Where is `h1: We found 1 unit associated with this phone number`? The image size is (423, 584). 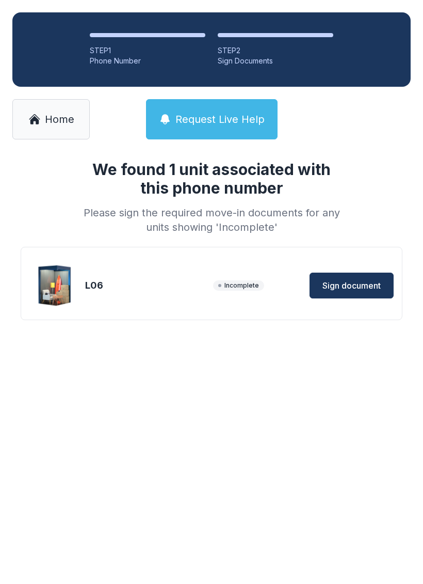 h1: We found 1 unit associated with this phone number is located at coordinates (212, 179).